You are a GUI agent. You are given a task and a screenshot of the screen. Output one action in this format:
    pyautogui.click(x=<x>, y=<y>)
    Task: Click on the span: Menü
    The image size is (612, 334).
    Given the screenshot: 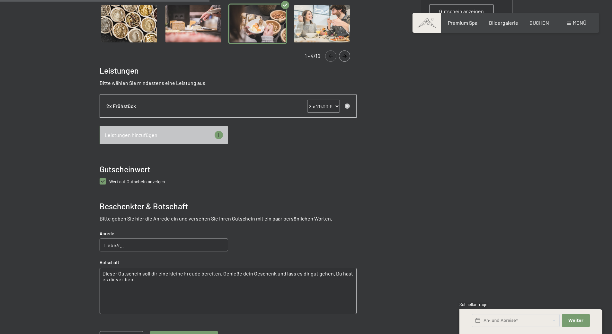 What is the action you would take?
    pyautogui.click(x=579, y=22)
    